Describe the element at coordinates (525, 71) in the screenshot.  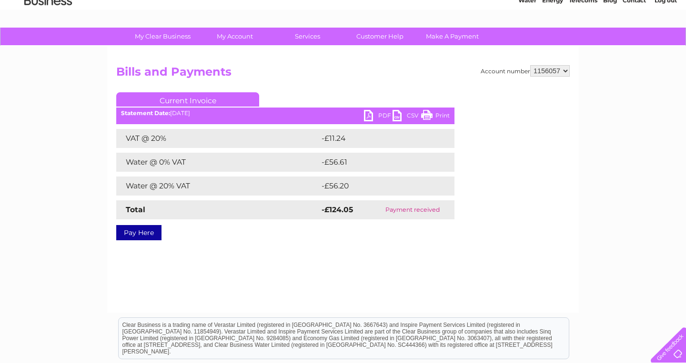
I see `div: Account number` at that location.